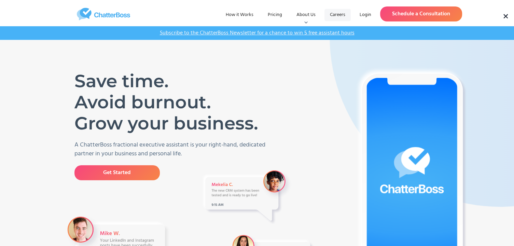  What do you see at coordinates (257, 33) in the screenshot?
I see `a: Subscribe to the ChatterBoss Newsletter for a chance to win 5 free assistant hours` at bounding box center [257, 33].